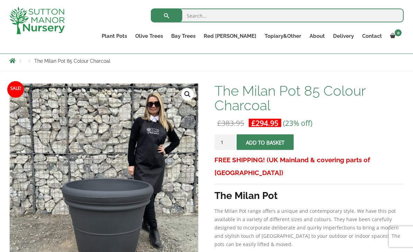  What do you see at coordinates (246, 195) in the screenshot?
I see `strong: The Milan Pot` at bounding box center [246, 195].